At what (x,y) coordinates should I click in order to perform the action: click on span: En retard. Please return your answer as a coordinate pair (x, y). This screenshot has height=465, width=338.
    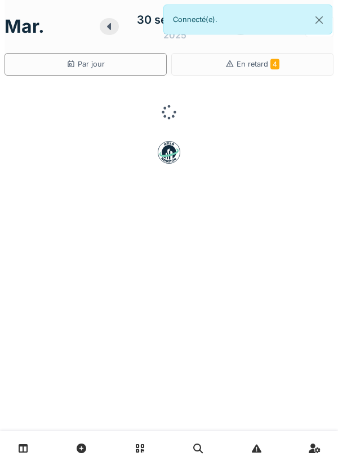
    Looking at the image, I should click on (258, 64).